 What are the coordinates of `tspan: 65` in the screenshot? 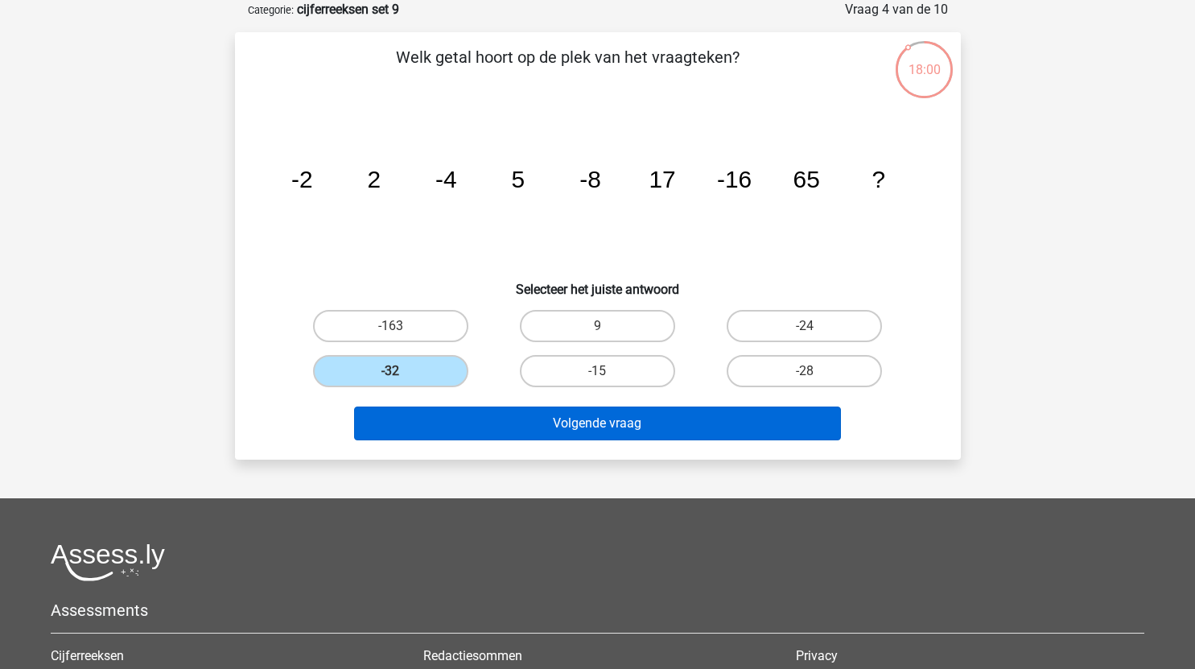 It's located at (806, 179).